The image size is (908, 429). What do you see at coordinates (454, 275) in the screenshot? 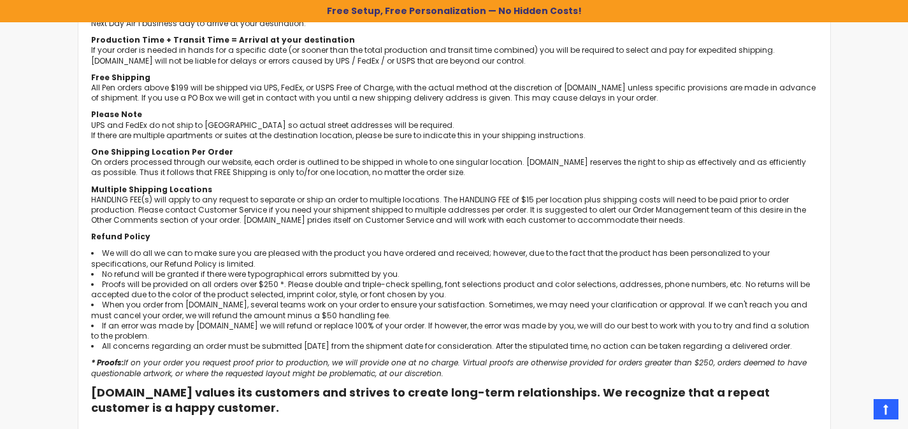
I see `li: No refund will be granted if there were typographical errors submitted by you.` at bounding box center [454, 275].